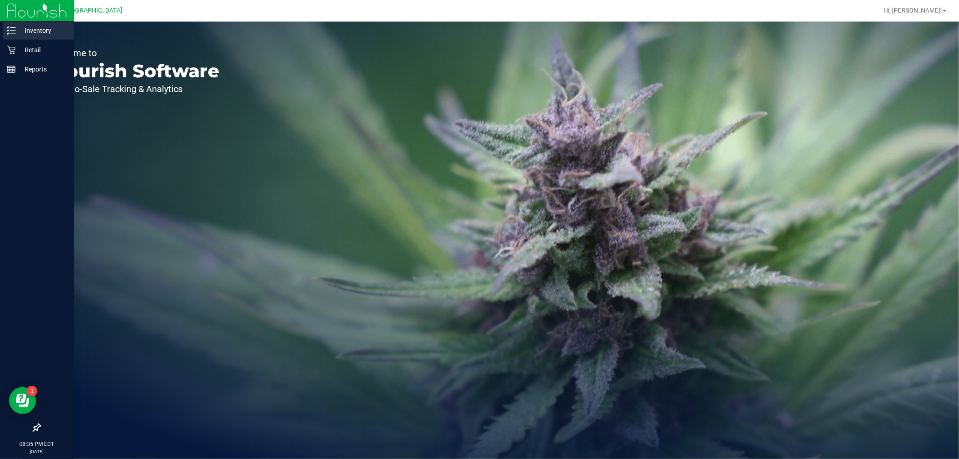  Describe the element at coordinates (43, 50) in the screenshot. I see `p: Retail` at that location.